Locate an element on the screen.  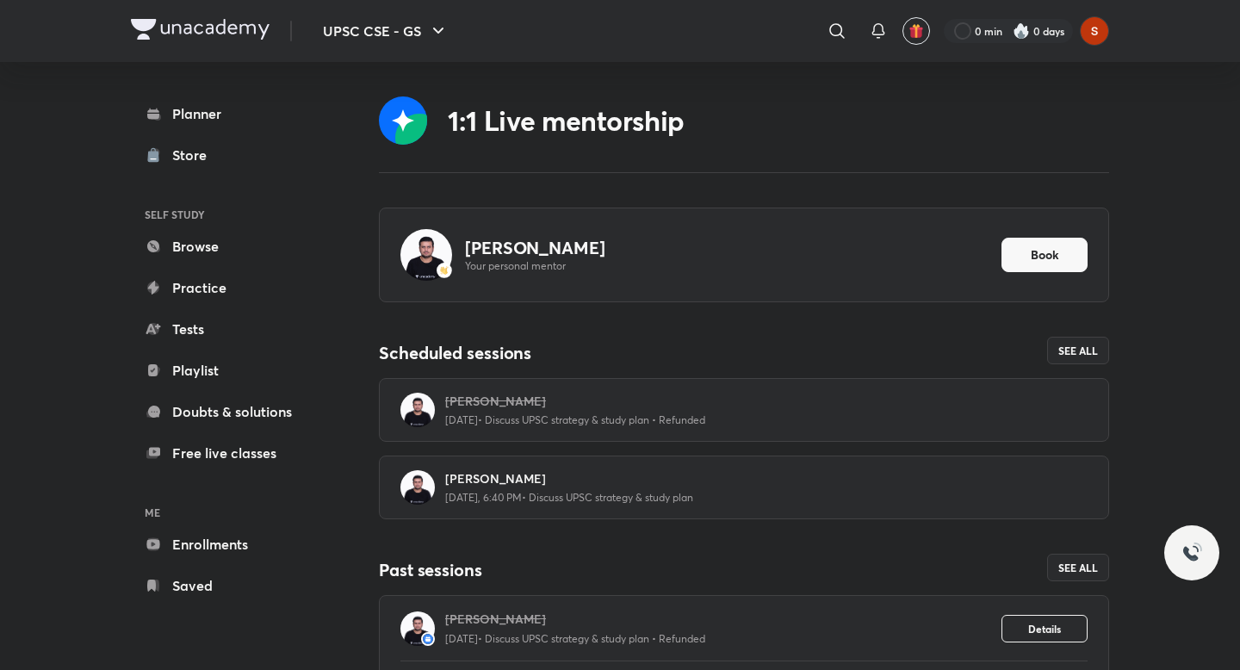
div: Store is located at coordinates (195, 155).